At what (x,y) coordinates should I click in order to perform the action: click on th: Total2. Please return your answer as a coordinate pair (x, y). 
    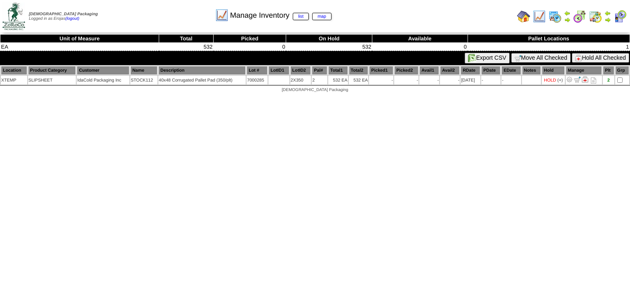
    Looking at the image, I should click on (359, 71).